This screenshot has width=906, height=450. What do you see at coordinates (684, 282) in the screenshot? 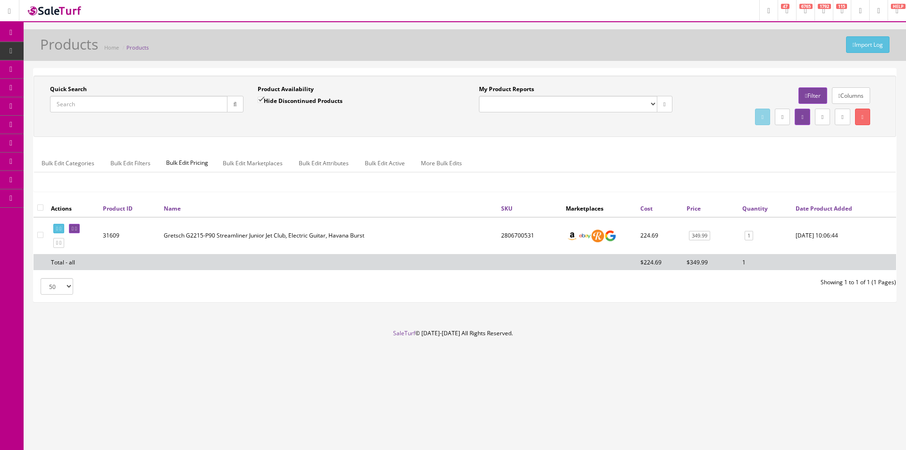
I see `div: Showing 1 to 1 of 1 (1 Pages)` at bounding box center [684, 282].